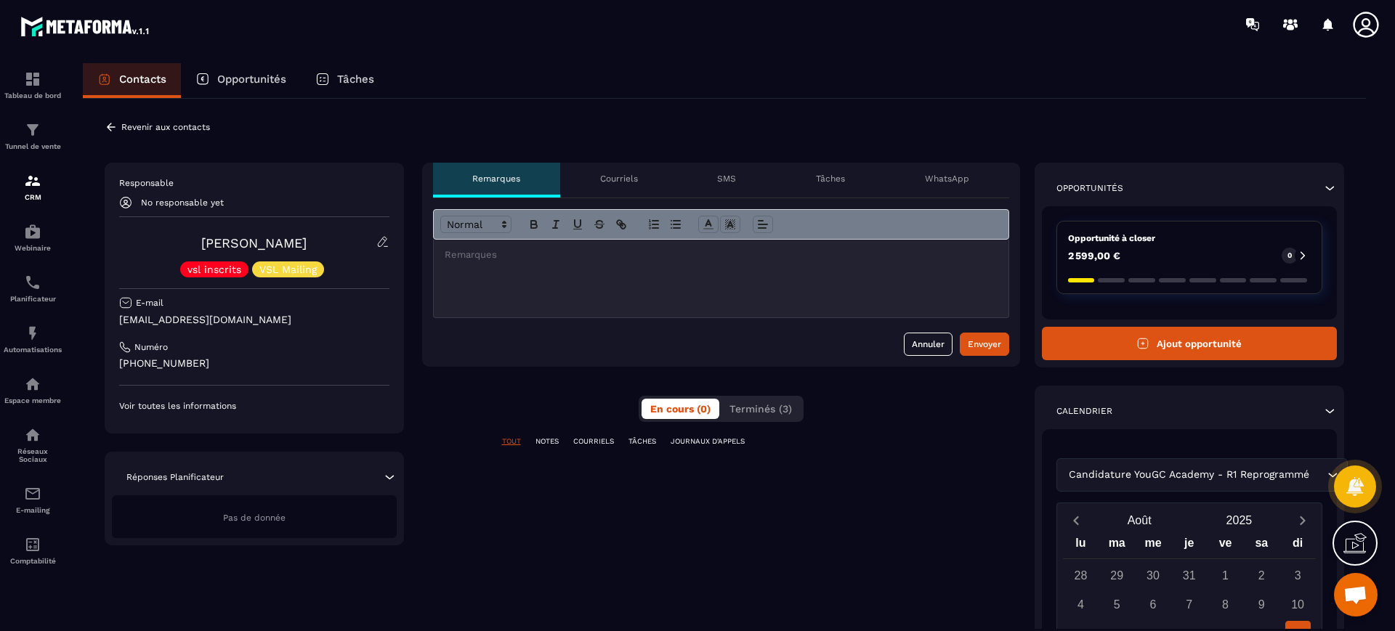 This screenshot has width=1395, height=631. Describe the element at coordinates (254, 518) in the screenshot. I see `span: Pas de donnée` at that location.